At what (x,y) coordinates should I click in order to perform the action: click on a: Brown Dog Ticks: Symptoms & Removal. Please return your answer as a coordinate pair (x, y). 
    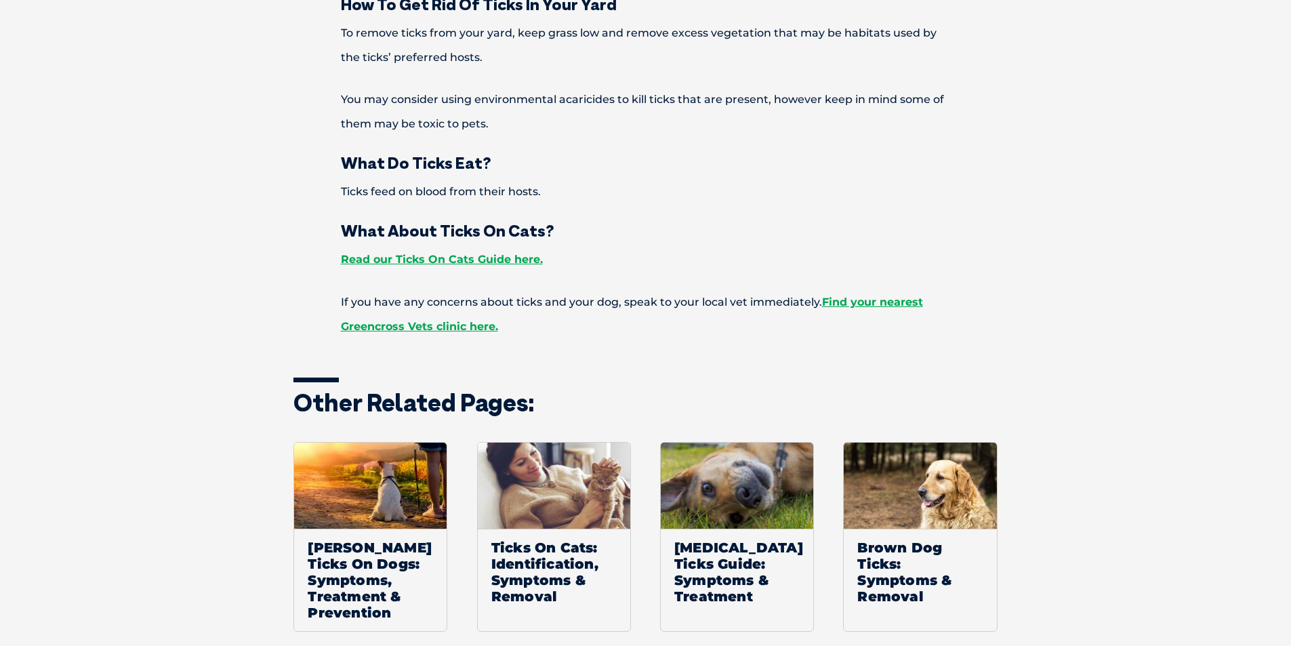
    Looking at the image, I should click on (919, 537).